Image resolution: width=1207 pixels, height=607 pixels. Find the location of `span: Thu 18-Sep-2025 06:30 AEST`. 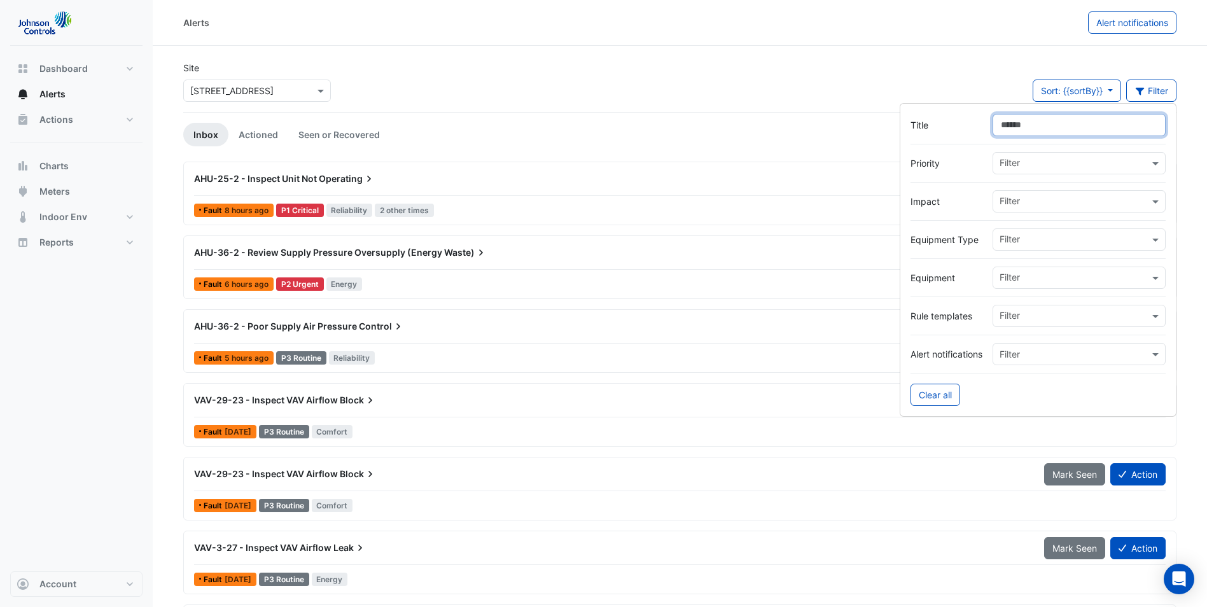

span: Thu 18-Sep-2025 06:30 AEST is located at coordinates (246, 210).